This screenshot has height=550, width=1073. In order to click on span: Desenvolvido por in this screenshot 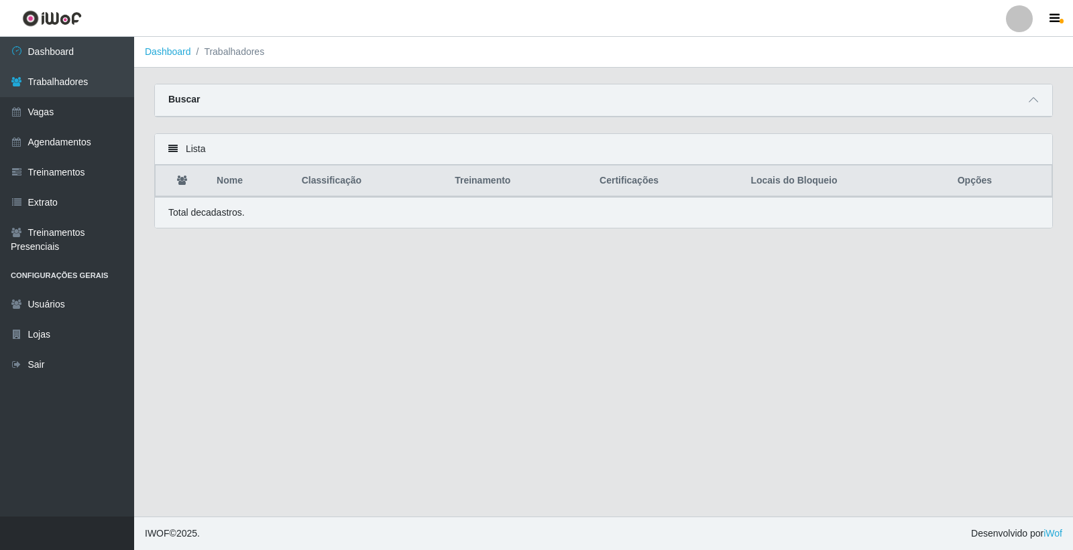, I will do `click(1016, 534)`.